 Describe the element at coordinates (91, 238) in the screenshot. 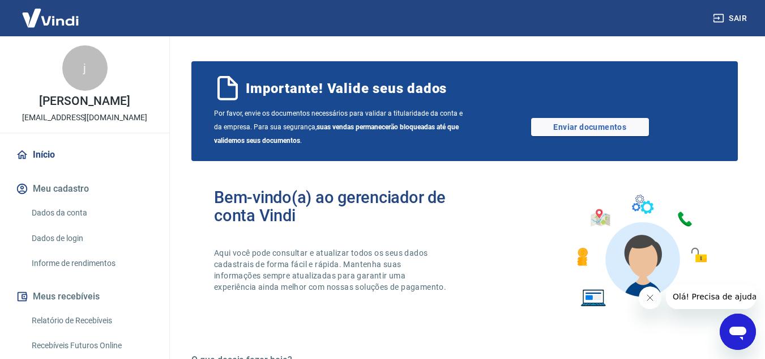

I see `a: Dados de login` at that location.